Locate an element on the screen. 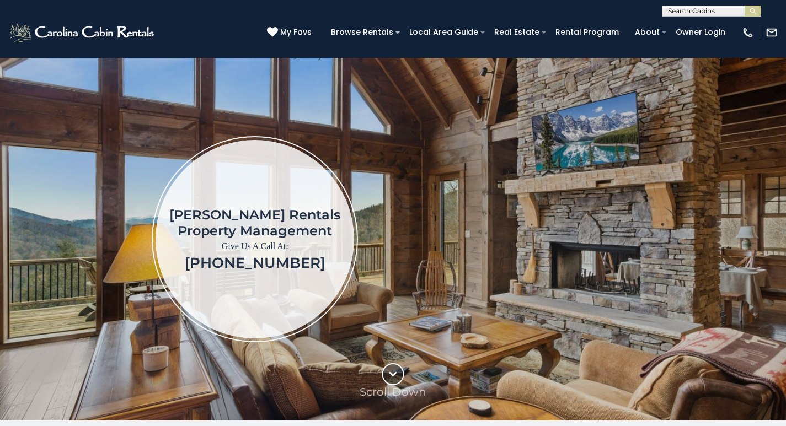  span: My Favs is located at coordinates (295, 32).